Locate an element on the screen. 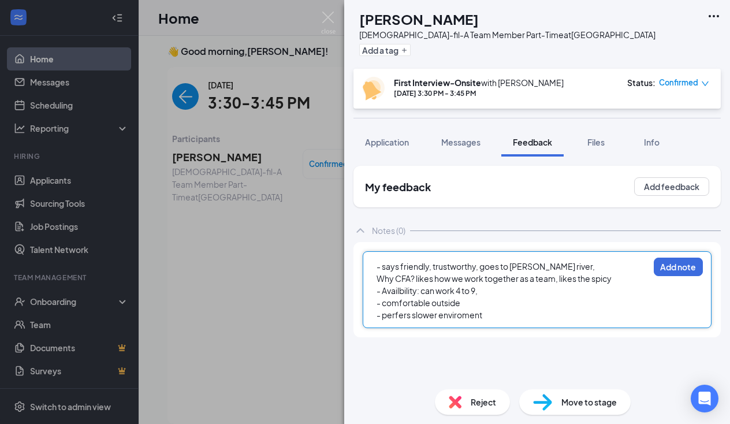 This screenshot has height=424, width=730. button: Add note is located at coordinates (678, 267).